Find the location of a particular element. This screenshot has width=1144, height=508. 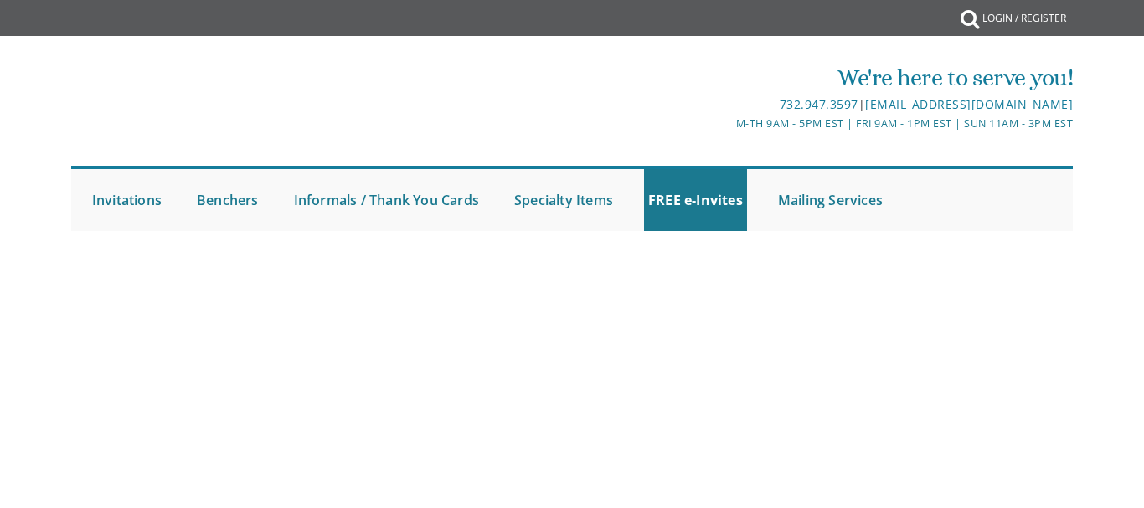

a: Mailing Services is located at coordinates (830, 200).